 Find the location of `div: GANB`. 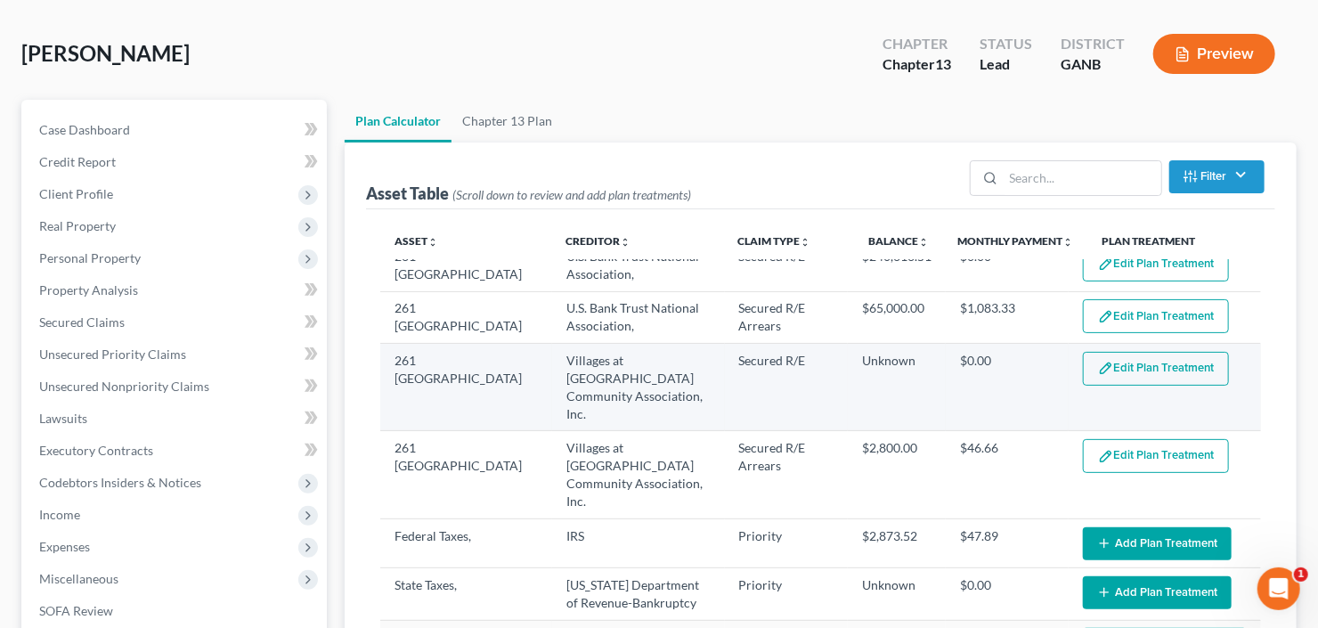

div: GANB is located at coordinates (1093, 64).